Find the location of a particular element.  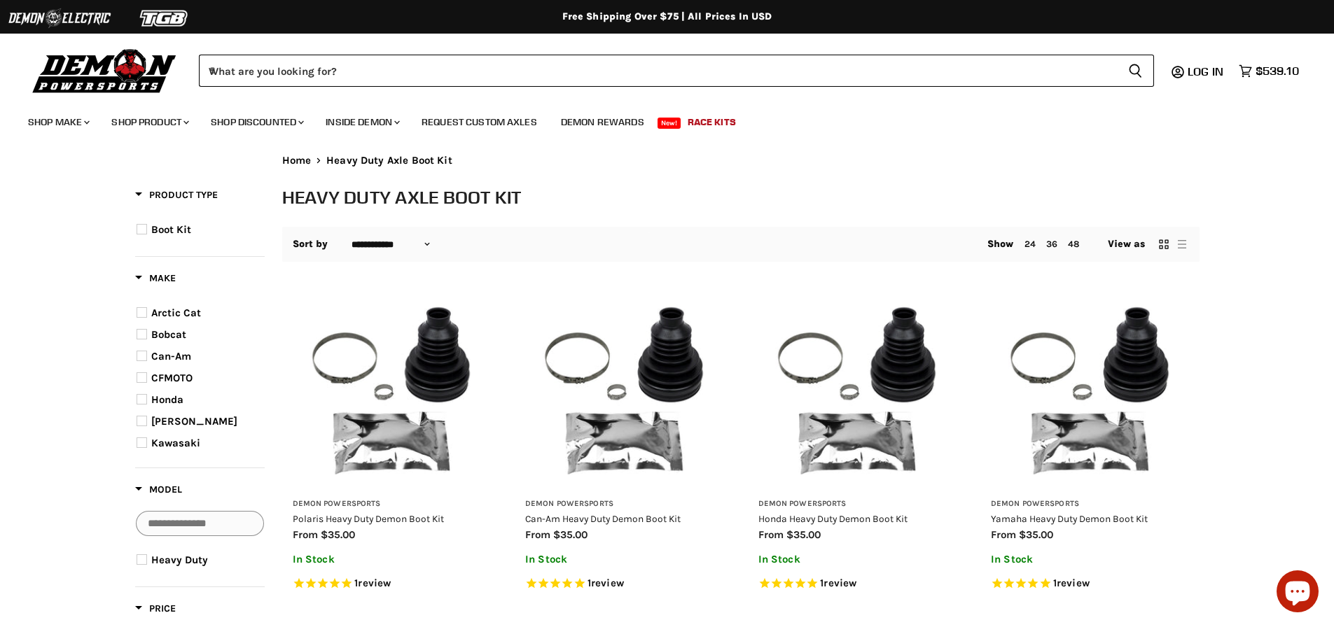

a: $539.10 is located at coordinates (1269, 71).